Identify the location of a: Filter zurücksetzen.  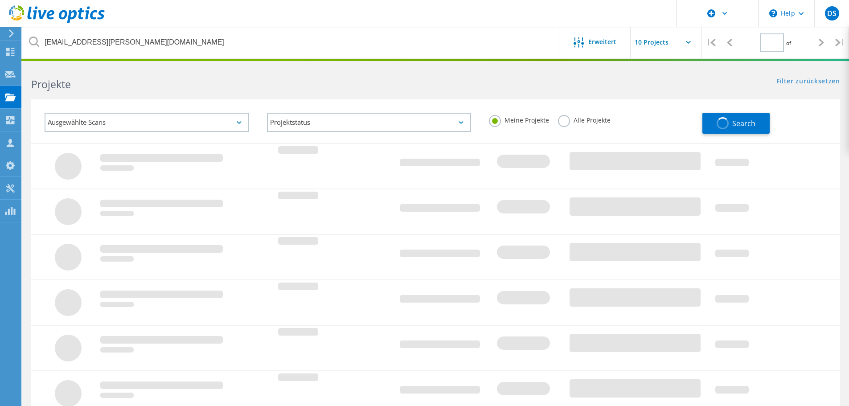
(808, 82).